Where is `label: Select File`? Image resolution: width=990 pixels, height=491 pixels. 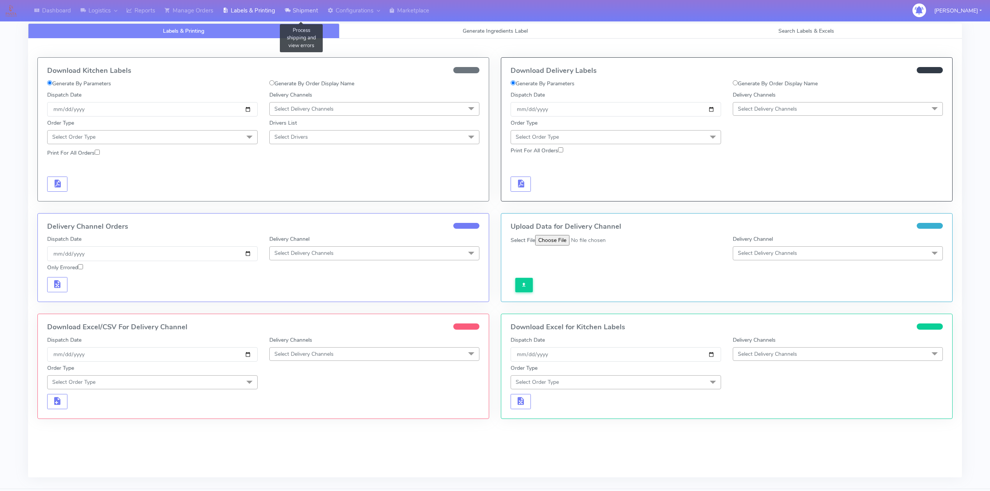
label: Select File is located at coordinates (523, 240).